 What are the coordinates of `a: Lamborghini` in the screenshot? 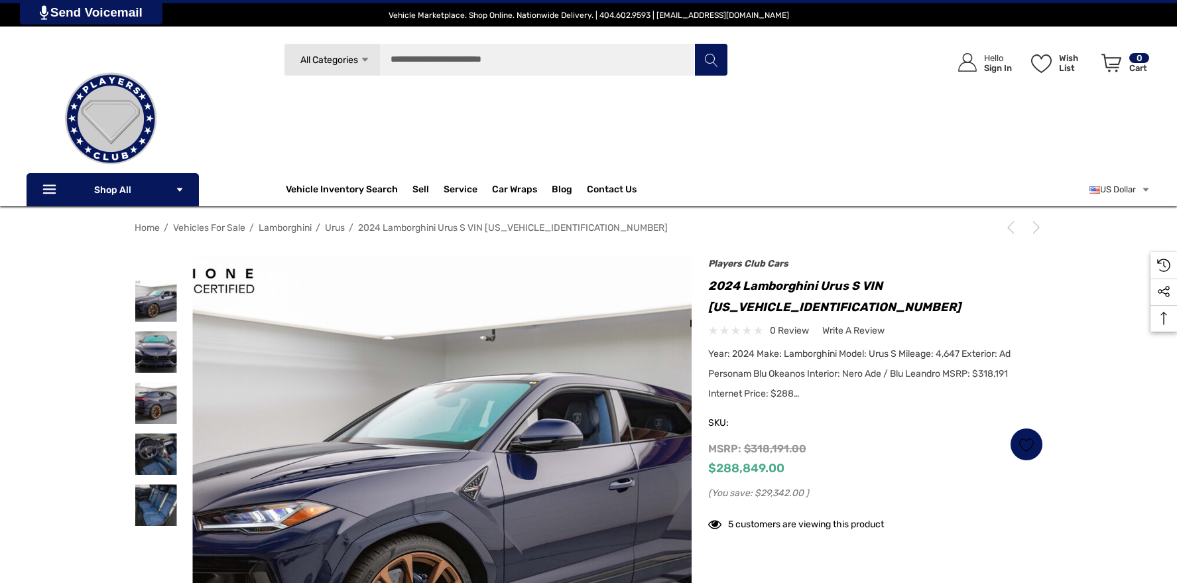 It's located at (285, 227).